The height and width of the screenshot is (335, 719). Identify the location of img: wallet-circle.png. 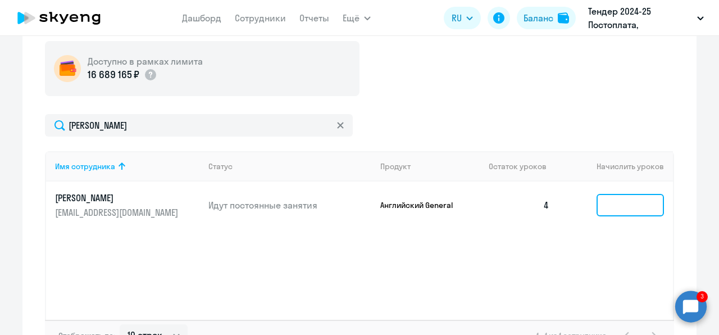
(67, 69).